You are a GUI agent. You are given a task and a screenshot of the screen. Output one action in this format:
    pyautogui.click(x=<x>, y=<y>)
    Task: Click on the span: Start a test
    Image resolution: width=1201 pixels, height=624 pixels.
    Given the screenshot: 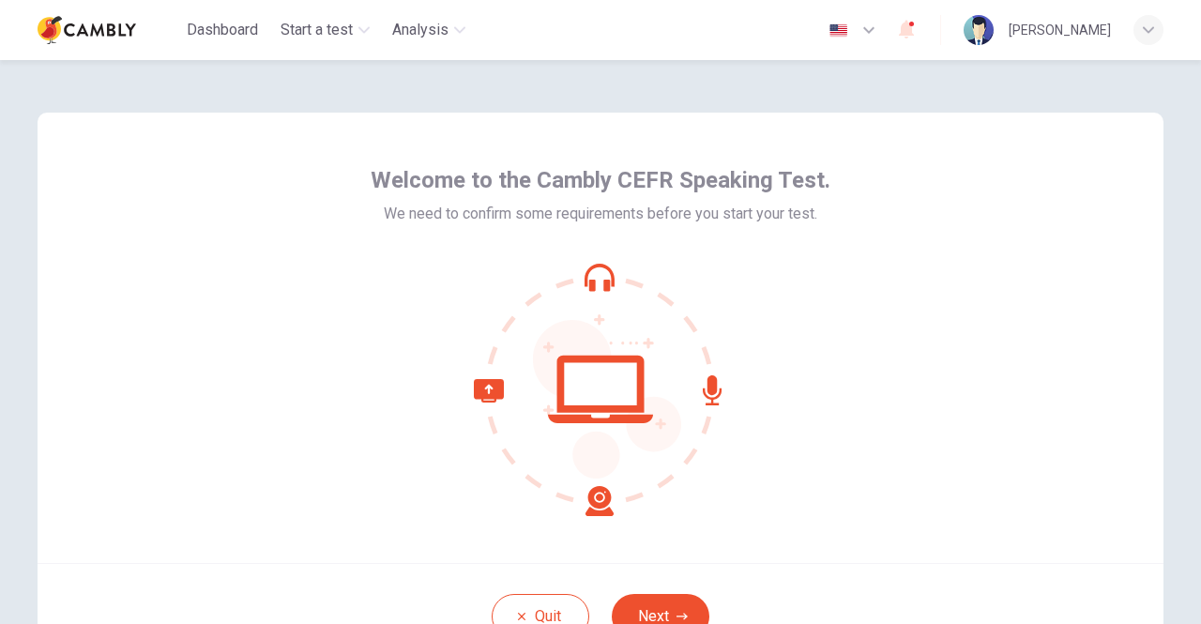 What is the action you would take?
    pyautogui.click(x=316, y=30)
    